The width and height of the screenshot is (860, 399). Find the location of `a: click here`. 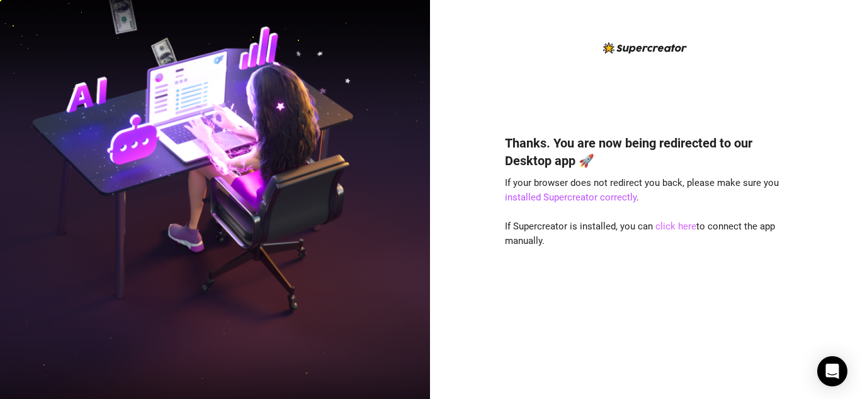

a: click here is located at coordinates (676, 226).